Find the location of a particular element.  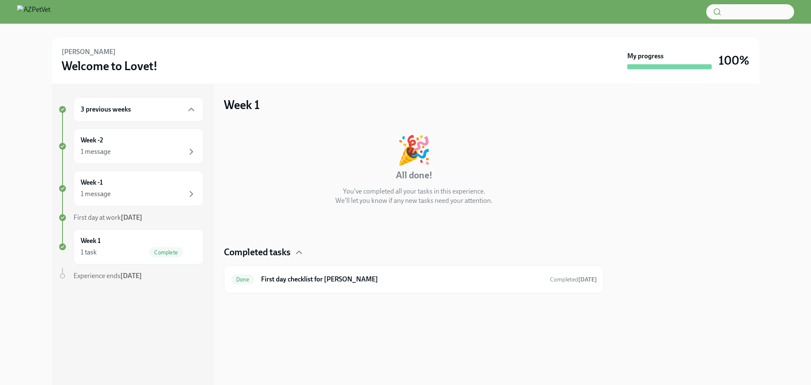

h6: Week -2 is located at coordinates (92, 140).